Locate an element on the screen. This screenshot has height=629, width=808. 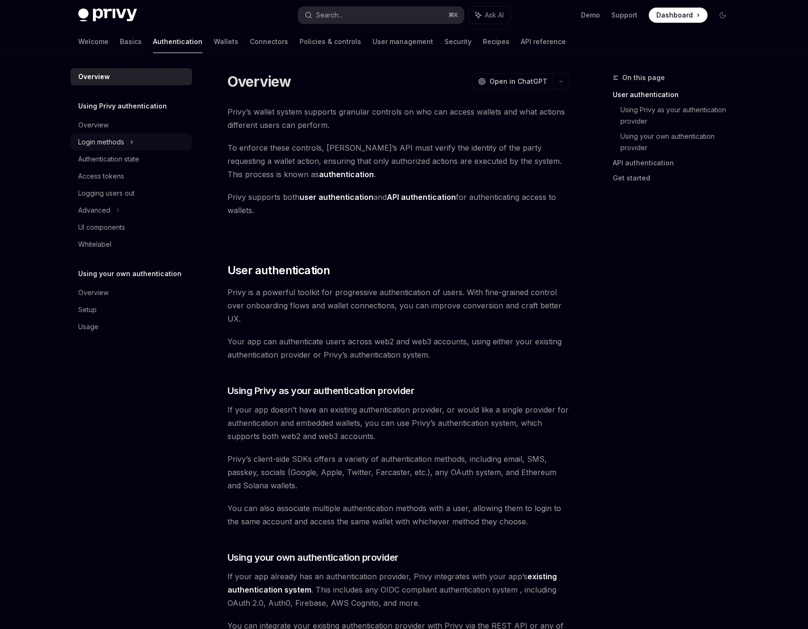
div: Access tokens is located at coordinates (101, 176).